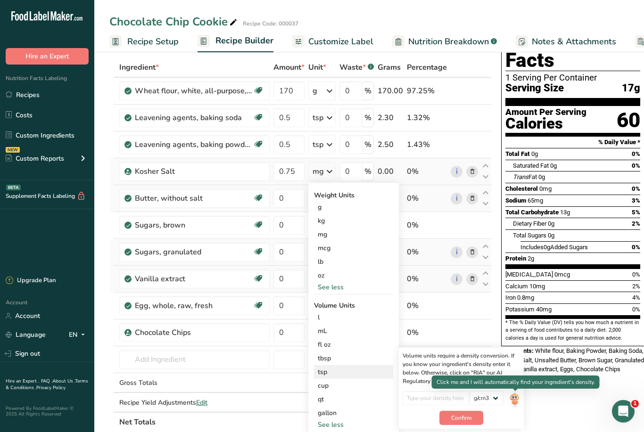  Describe the element at coordinates (354, 221) in the screenshot. I see `div: kg` at that location.